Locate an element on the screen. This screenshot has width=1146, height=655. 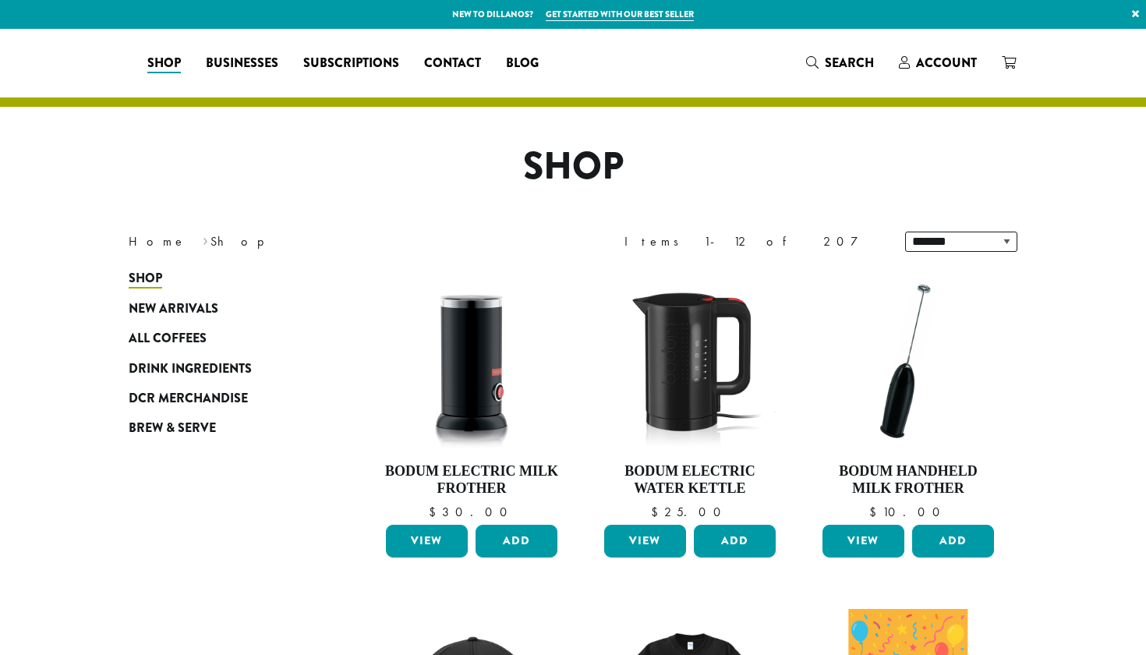
span: Contact is located at coordinates (452, 63).